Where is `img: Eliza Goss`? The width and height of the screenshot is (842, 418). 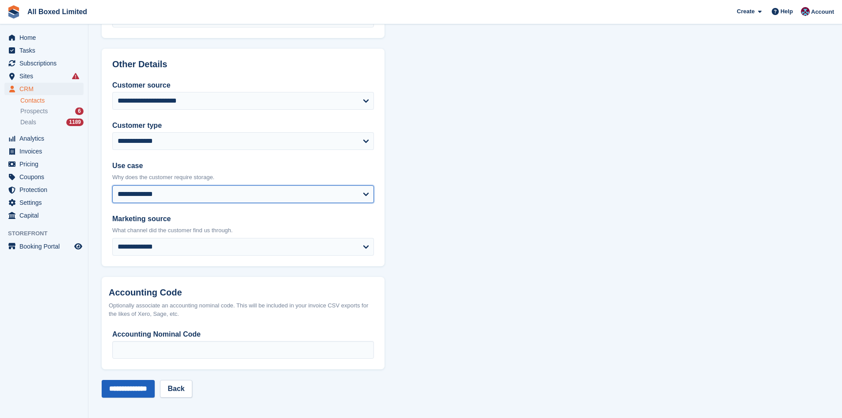
img: Eliza Goss is located at coordinates (805, 11).